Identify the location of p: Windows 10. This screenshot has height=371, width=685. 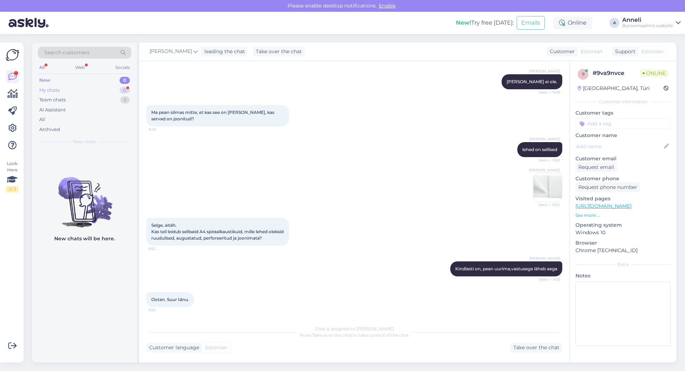
(623, 232).